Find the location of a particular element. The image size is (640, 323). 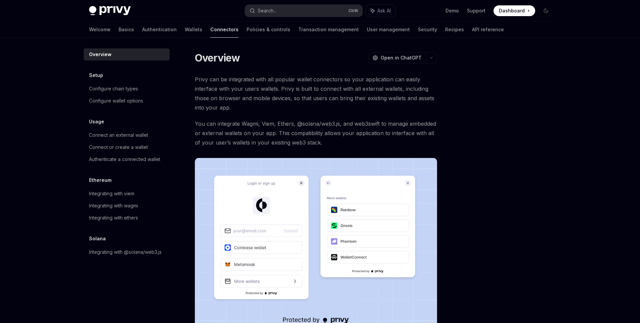

h5: Usage is located at coordinates (96, 122).